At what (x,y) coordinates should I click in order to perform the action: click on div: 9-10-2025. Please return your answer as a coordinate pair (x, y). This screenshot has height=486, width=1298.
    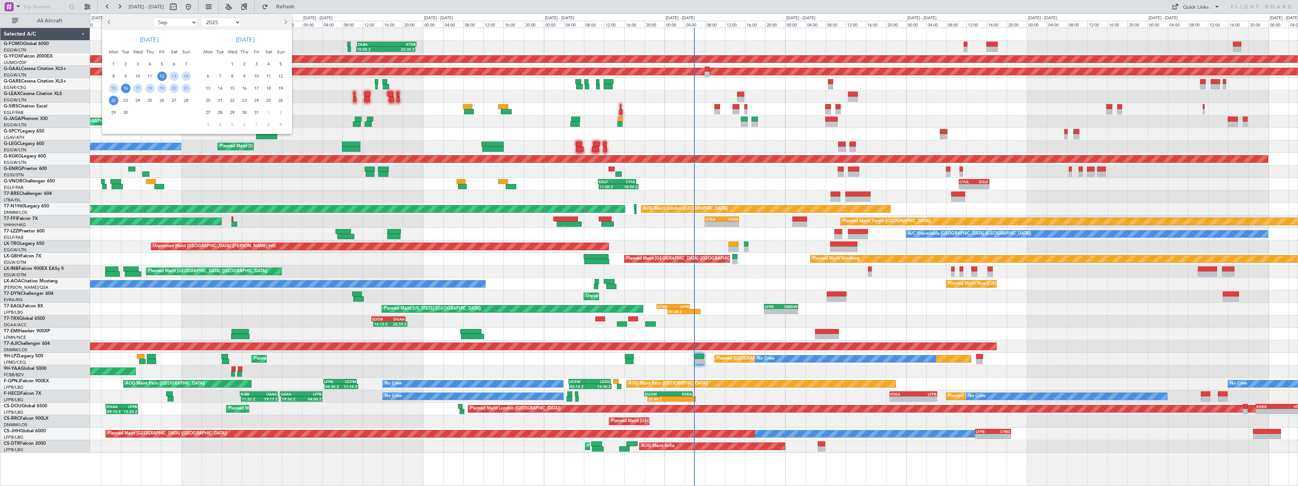
    Looking at the image, I should click on (244, 76).